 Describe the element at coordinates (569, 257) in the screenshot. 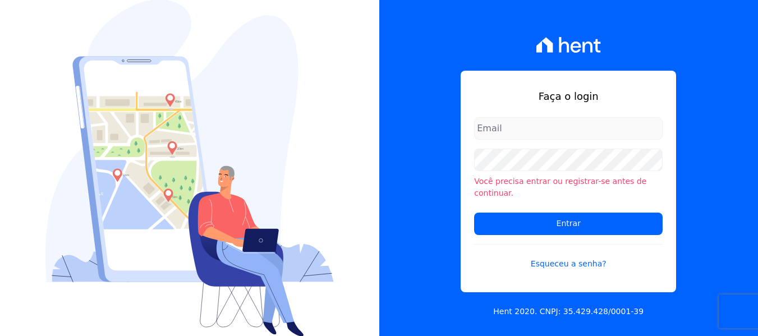

I see `a: Esqueceu a senha?` at that location.